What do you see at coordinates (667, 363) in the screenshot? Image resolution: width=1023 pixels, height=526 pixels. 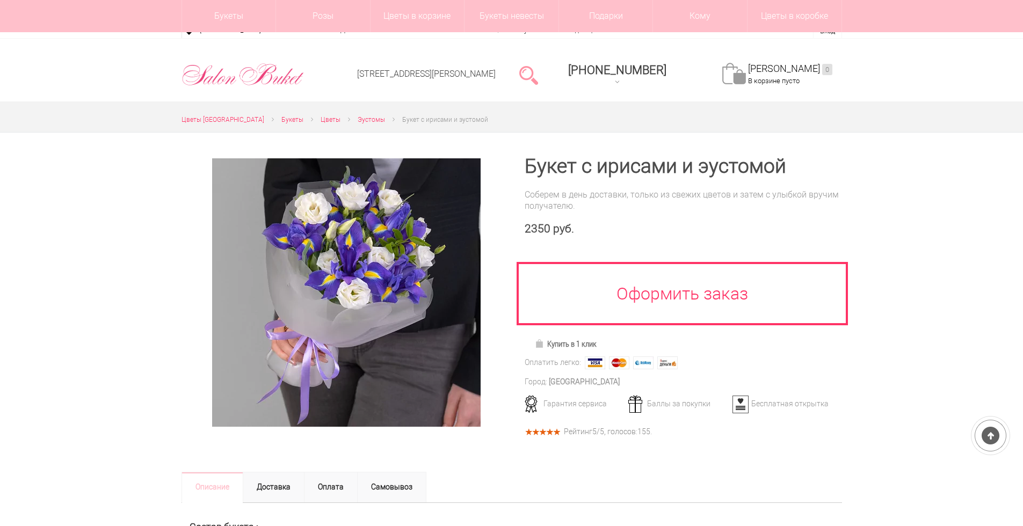 I see `img: Яндекс Деньги` at bounding box center [667, 363].